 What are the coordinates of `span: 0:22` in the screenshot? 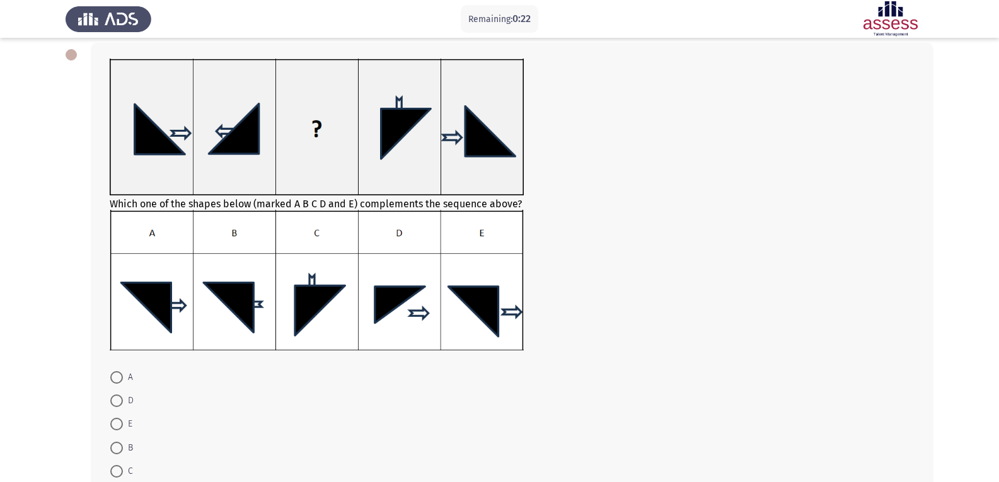 It's located at (521, 18).